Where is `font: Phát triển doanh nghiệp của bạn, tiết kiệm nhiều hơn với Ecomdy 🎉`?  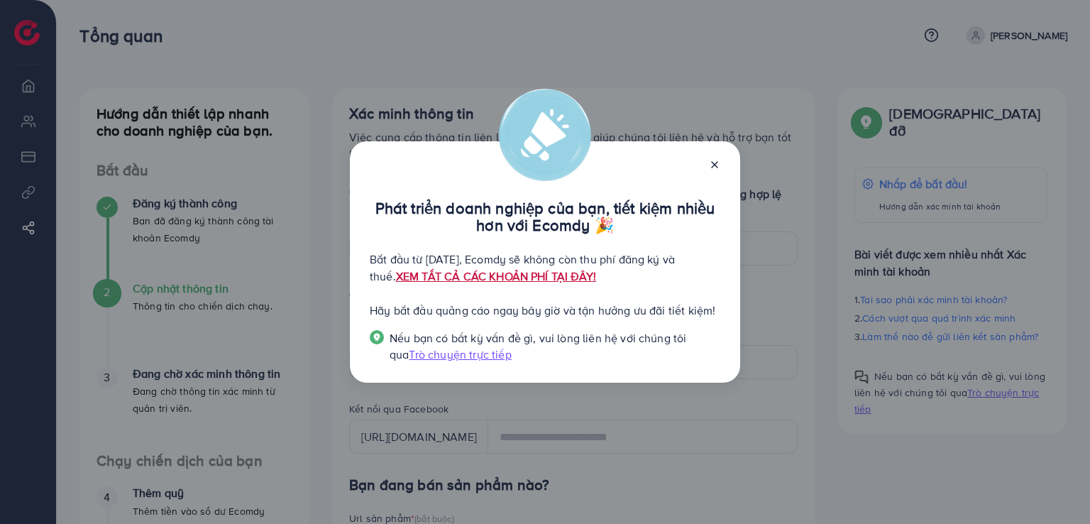 font: Phát triển doanh nghiệp của bạn, tiết kiệm nhiều hơn với Ecomdy 🎉 is located at coordinates (545, 216).